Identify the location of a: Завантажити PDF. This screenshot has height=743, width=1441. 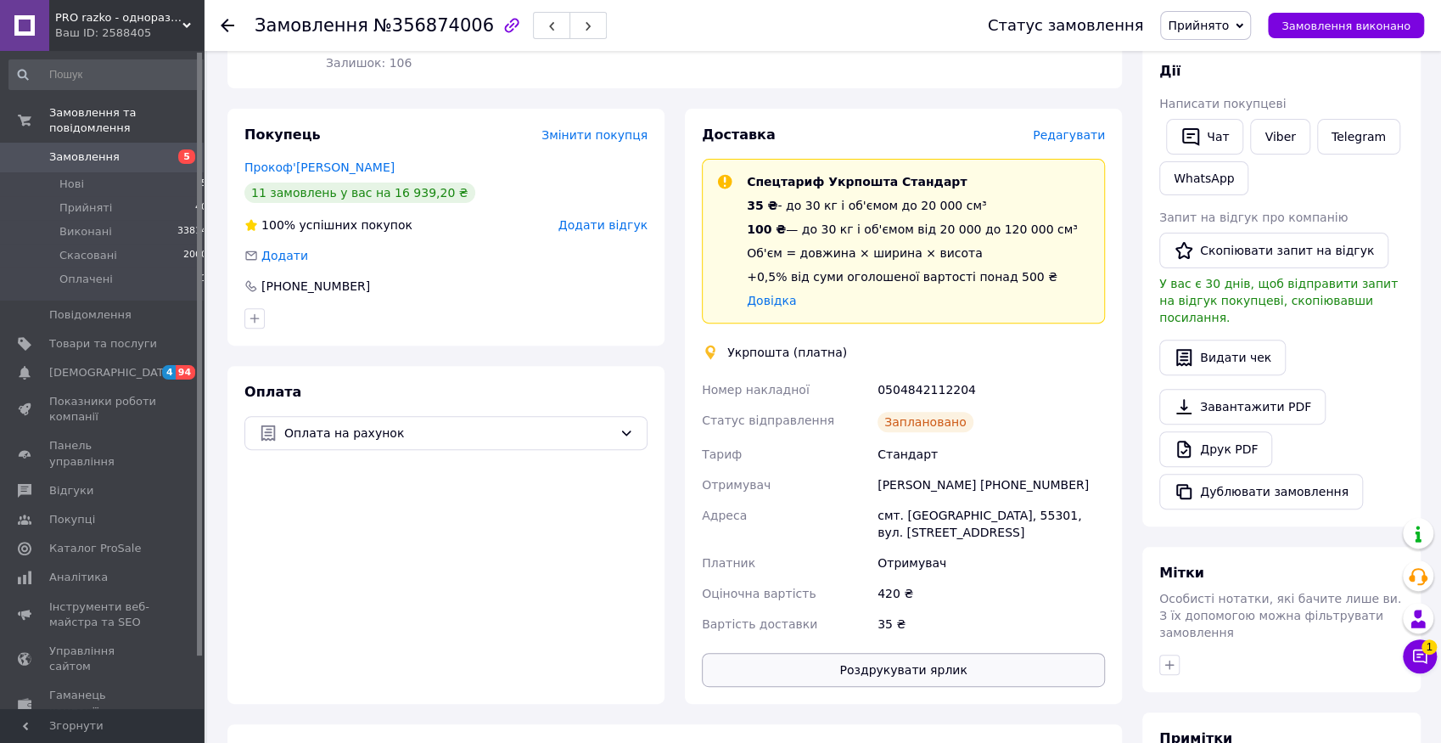
(1243, 407).